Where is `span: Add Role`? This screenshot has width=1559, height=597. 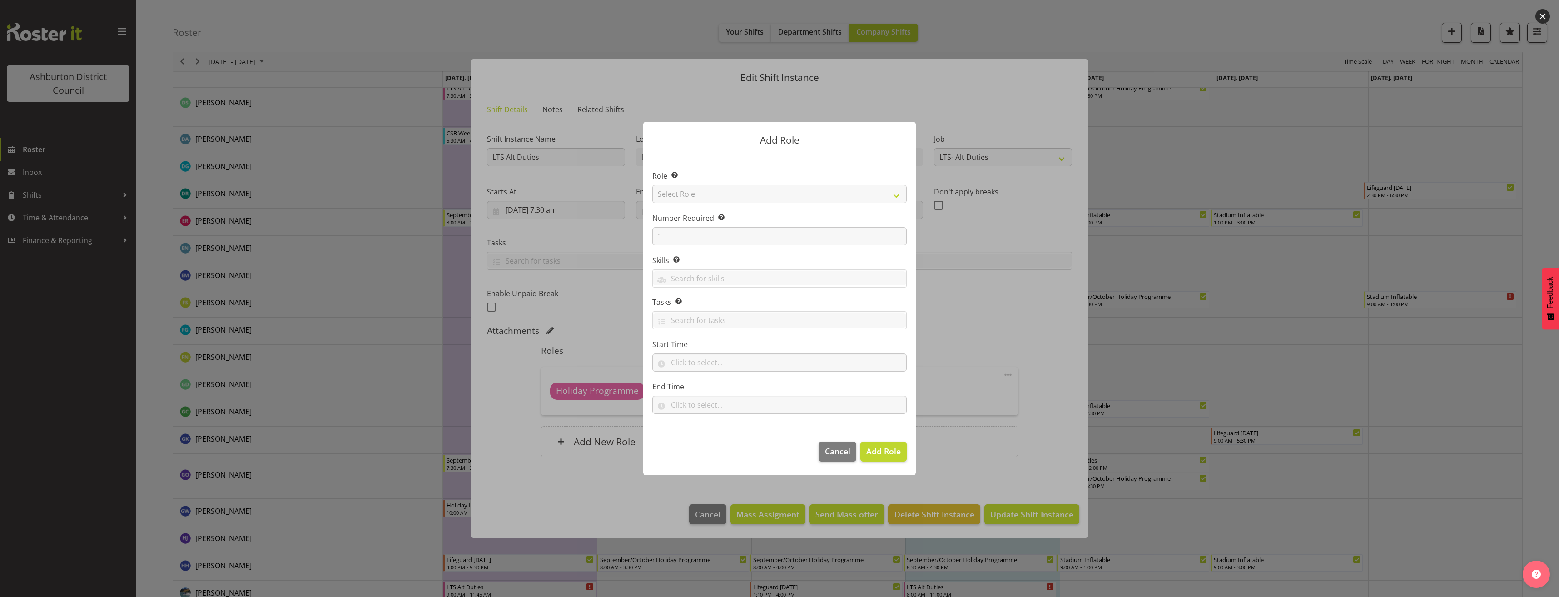 span: Add Role is located at coordinates (883, 451).